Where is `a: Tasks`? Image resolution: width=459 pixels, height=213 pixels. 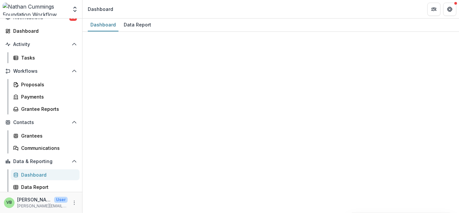 a: Tasks is located at coordinates (45, 57).